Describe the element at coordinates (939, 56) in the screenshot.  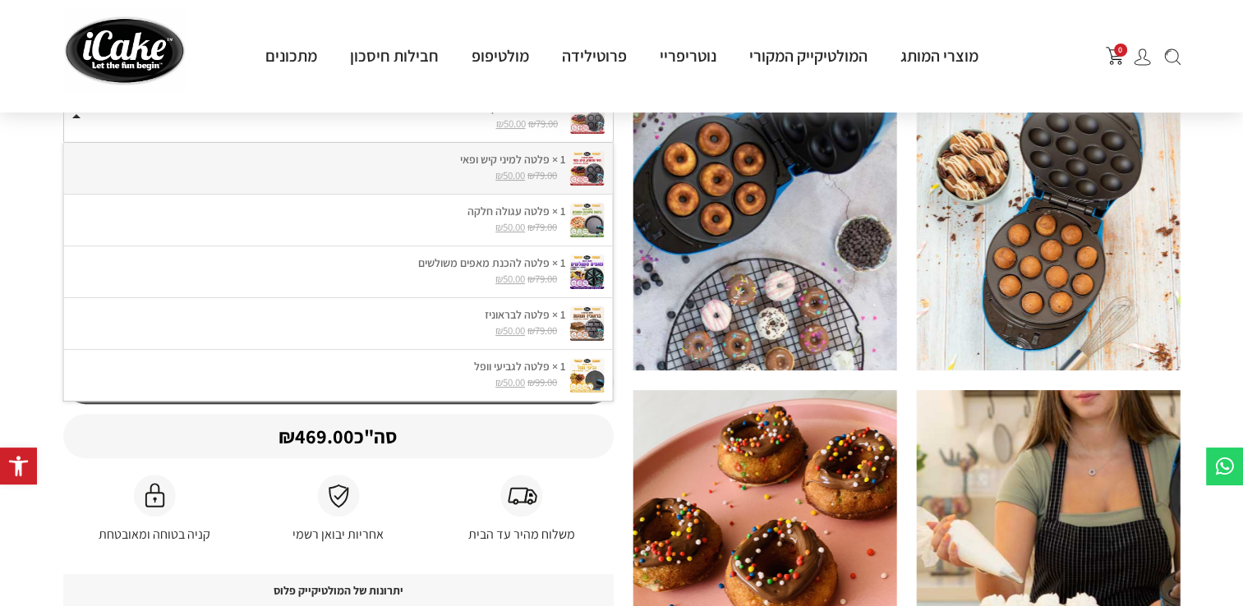
I see `a: מוצרי המותג` at that location.